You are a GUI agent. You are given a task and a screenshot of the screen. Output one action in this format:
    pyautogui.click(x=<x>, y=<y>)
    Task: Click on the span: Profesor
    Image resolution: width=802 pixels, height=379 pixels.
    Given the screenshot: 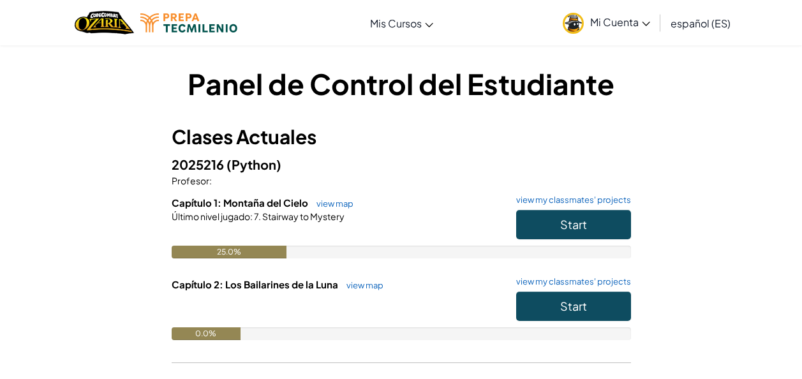 What is the action you would take?
    pyautogui.click(x=190, y=181)
    